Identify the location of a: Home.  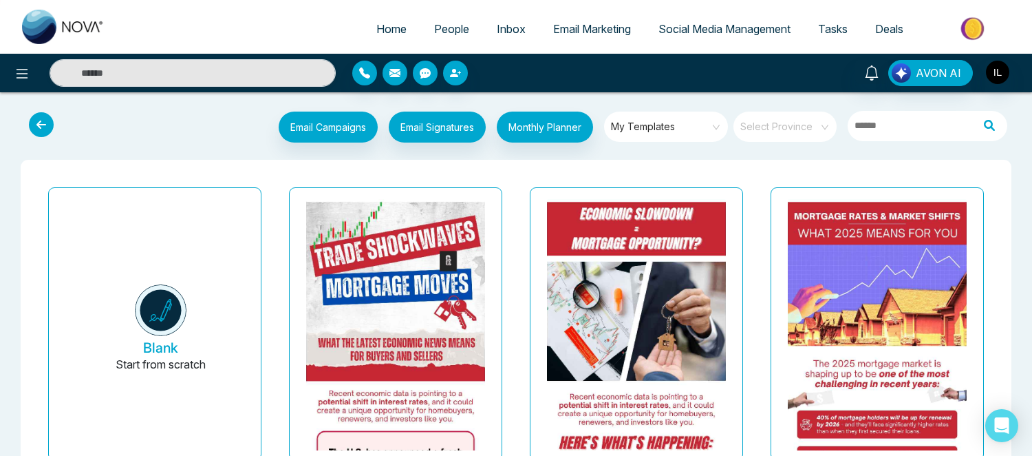
(392, 29).